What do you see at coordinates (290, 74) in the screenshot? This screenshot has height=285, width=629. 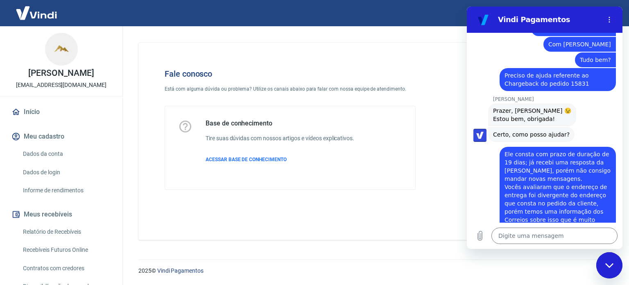 I see `h4: Fale conosco` at bounding box center [290, 74].